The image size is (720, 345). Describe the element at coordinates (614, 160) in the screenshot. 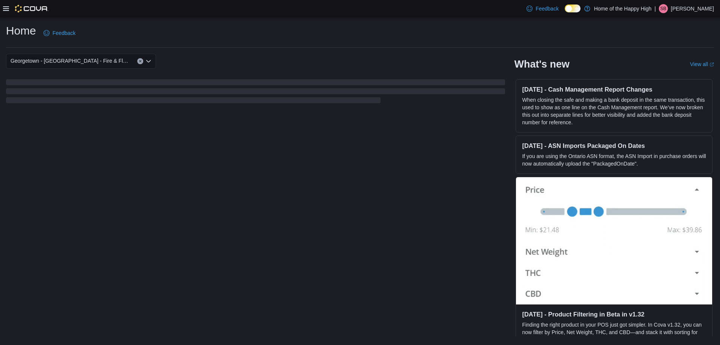

I see `p: If you are using the Ontario ASN format, the ASN Import in purchase orders will now automatically...` at that location.